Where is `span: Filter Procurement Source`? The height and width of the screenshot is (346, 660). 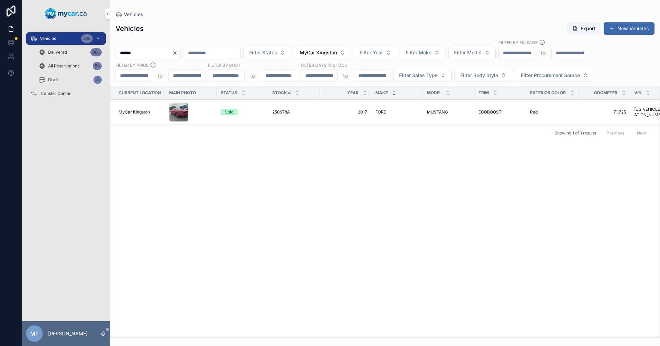
span: Filter Procurement Source is located at coordinates (551, 75).